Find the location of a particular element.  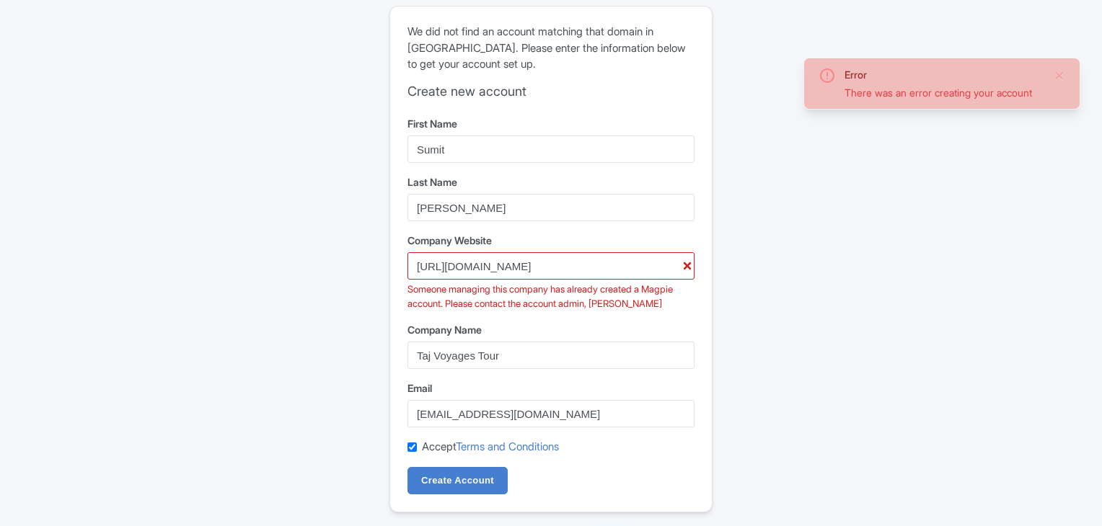

button: Close is located at coordinates (1059, 76).